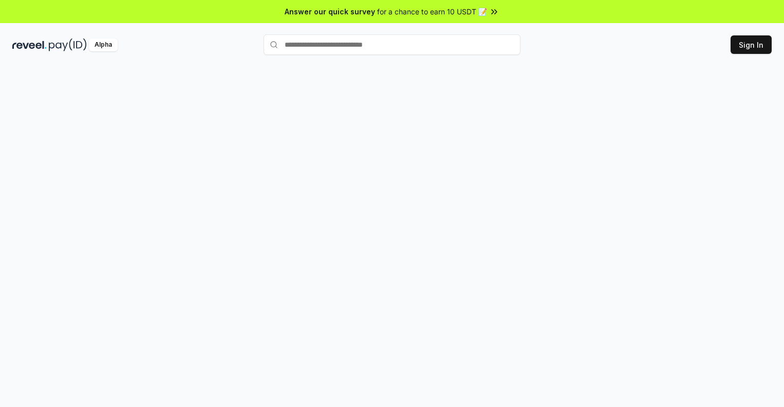  Describe the element at coordinates (103, 45) in the screenshot. I see `div: Alpha` at that location.